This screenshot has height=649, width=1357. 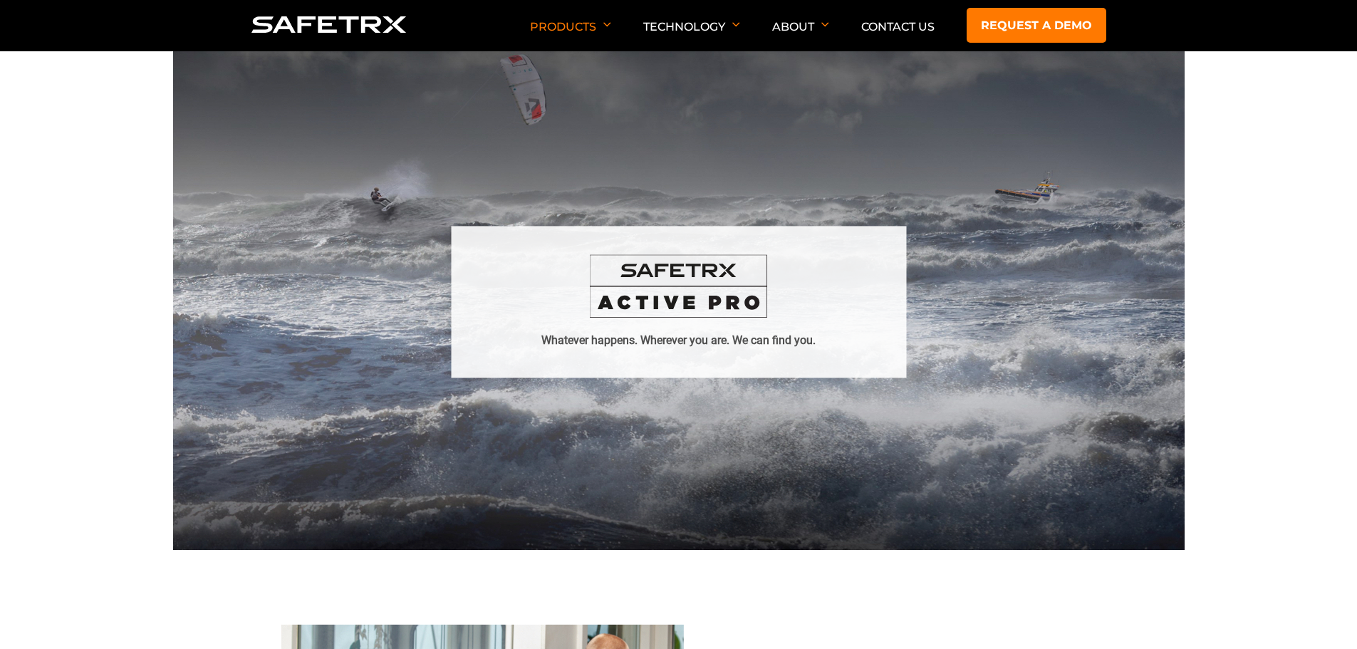 I want to click on h1: Whatever happens. Wherever you are. We can find you., so click(x=678, y=341).